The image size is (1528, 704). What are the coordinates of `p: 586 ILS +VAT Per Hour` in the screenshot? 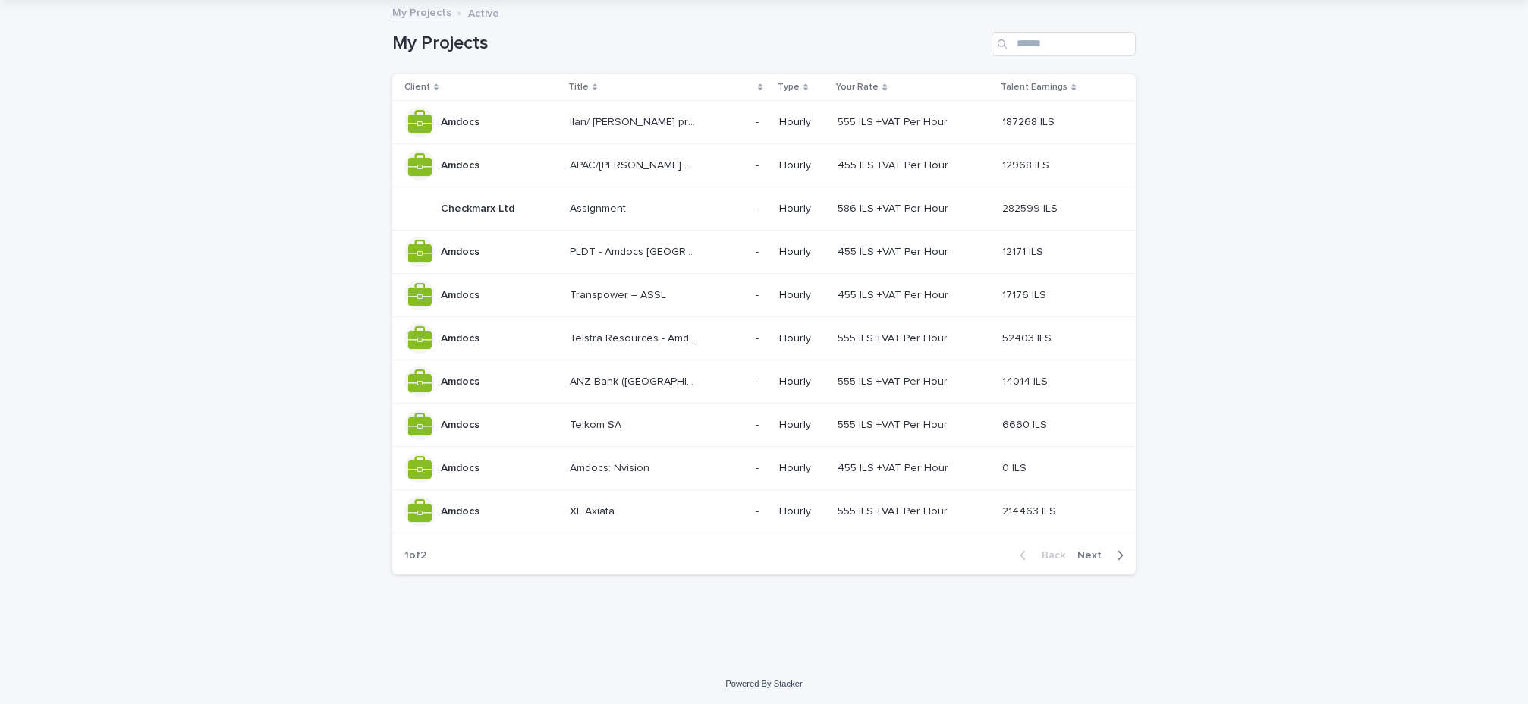 It's located at (894, 207).